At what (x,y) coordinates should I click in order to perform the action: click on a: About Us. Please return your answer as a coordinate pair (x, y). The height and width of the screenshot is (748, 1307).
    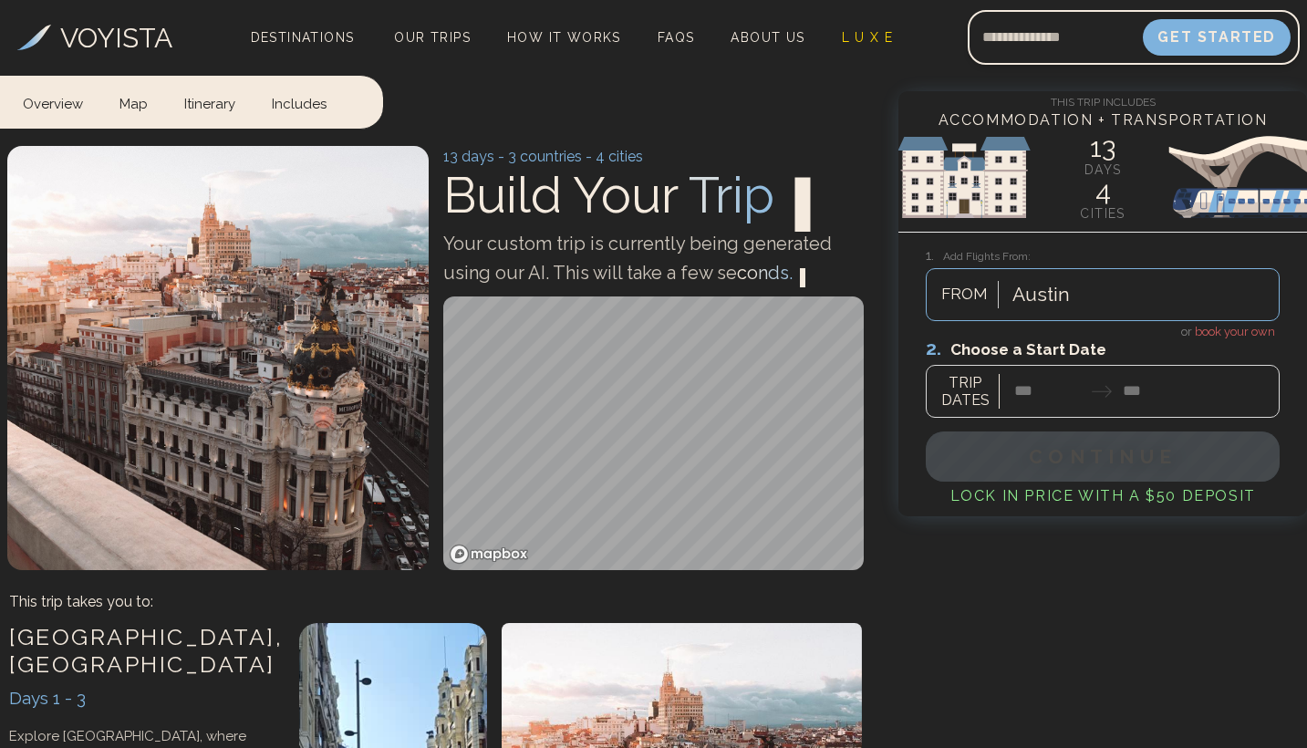
    Looking at the image, I should click on (767, 37).